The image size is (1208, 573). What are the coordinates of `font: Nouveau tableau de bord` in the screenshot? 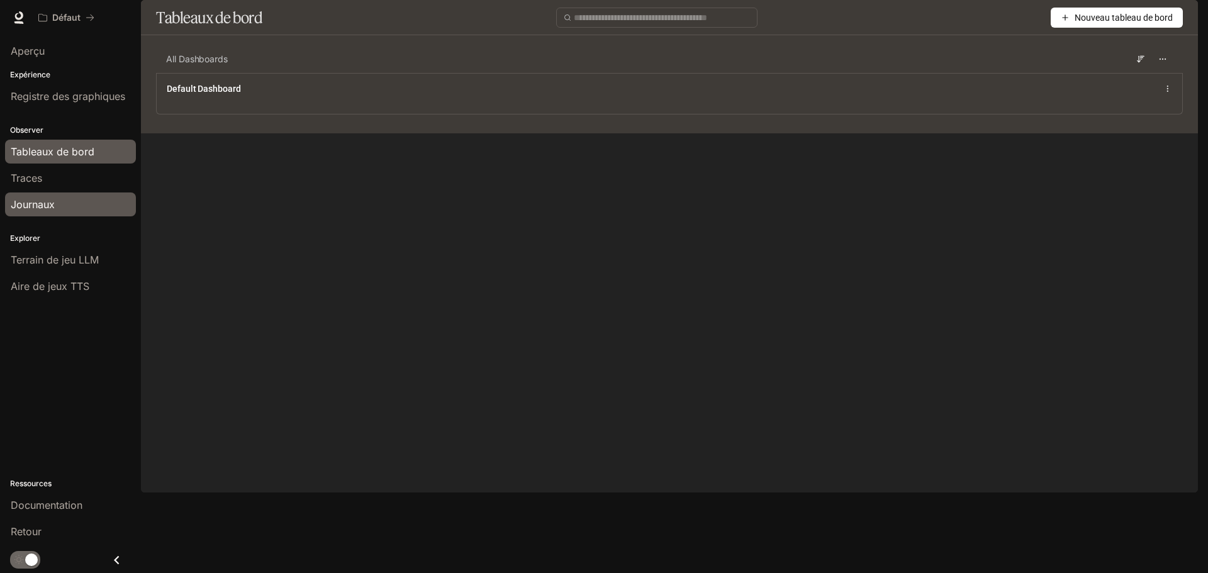 It's located at (1124, 18).